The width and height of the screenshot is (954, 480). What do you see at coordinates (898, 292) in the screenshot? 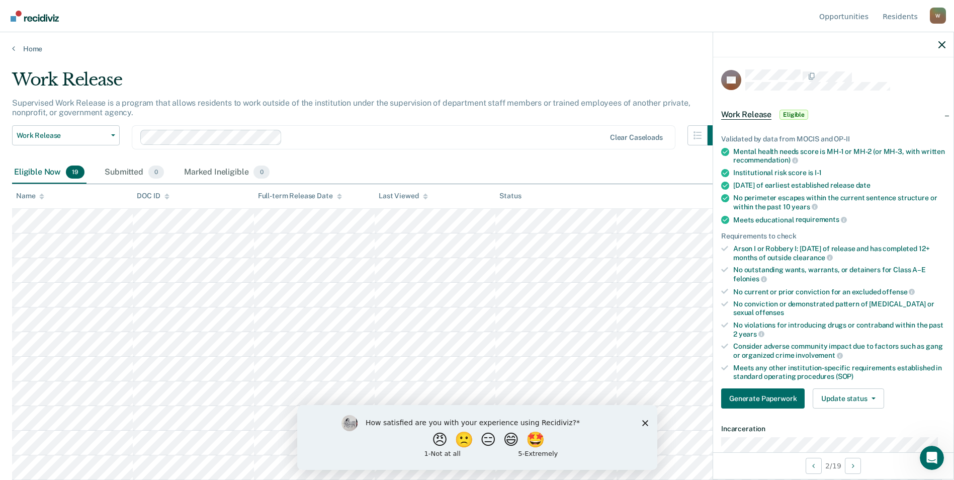
I see `span: offense` at bounding box center [898, 292].